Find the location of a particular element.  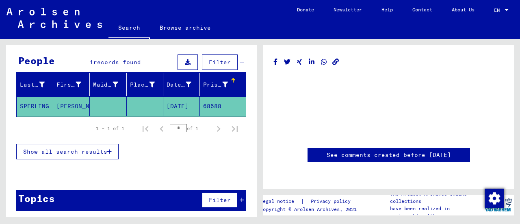

div: 1 – 1 of 1 is located at coordinates (110, 128).